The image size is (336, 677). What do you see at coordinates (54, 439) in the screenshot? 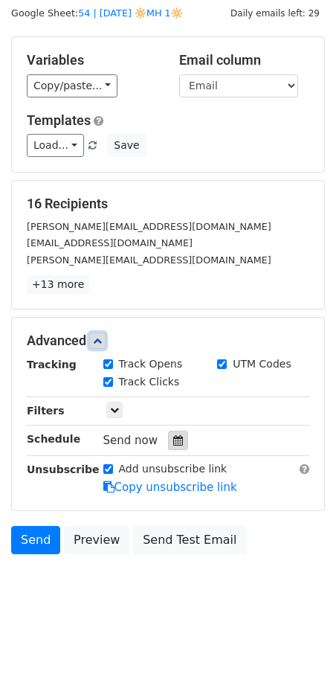
I see `strong: Schedule` at bounding box center [54, 439].